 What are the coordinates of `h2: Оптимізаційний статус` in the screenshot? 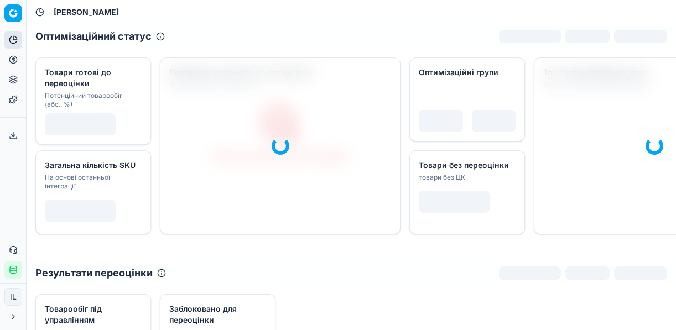 It's located at (94, 37).